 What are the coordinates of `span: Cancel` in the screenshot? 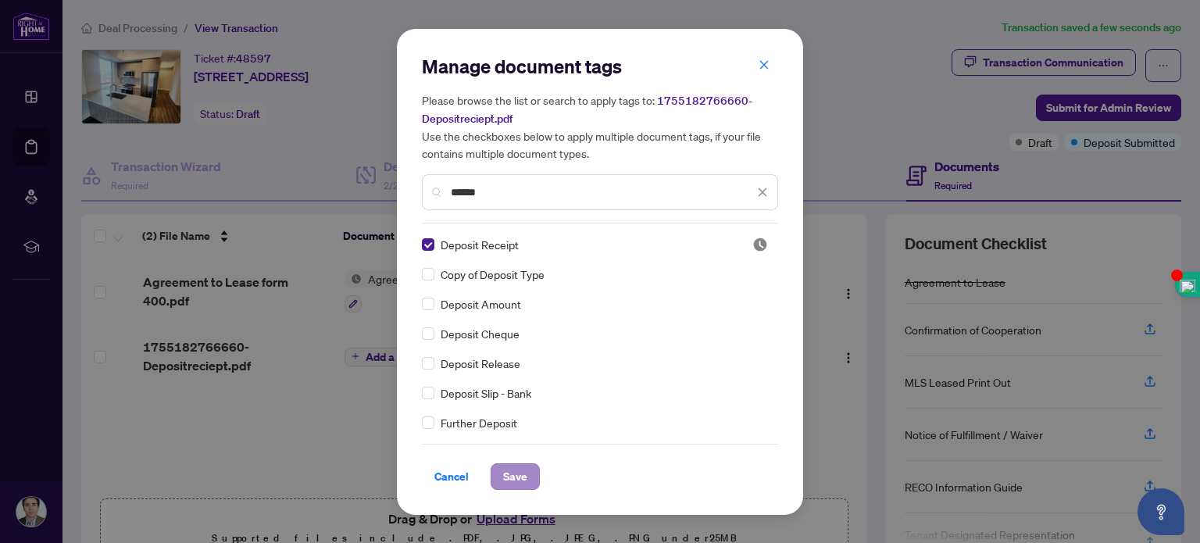 It's located at (451, 476).